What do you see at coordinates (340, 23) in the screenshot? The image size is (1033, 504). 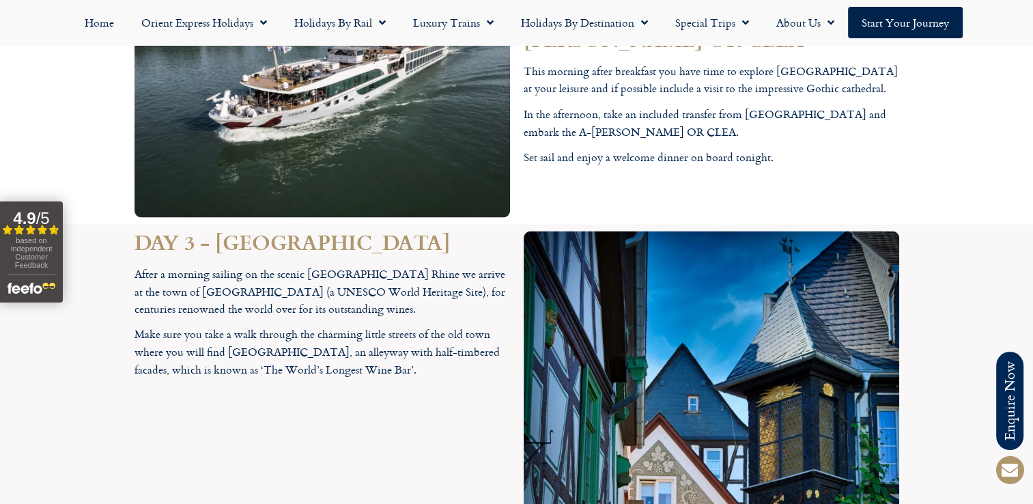 I see `a: Holidays by Rail` at bounding box center [340, 23].